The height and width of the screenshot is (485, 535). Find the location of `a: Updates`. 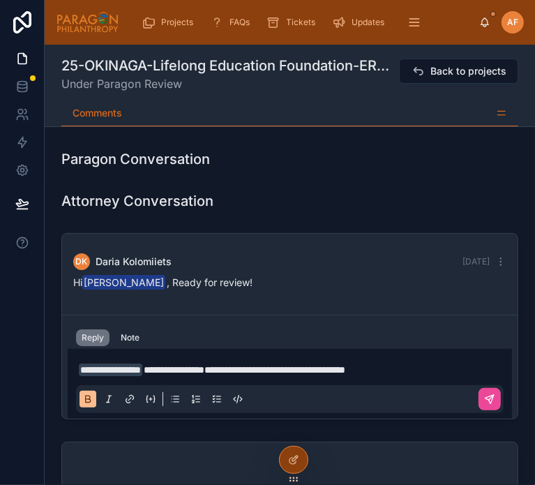

a: Updates is located at coordinates (361, 22).